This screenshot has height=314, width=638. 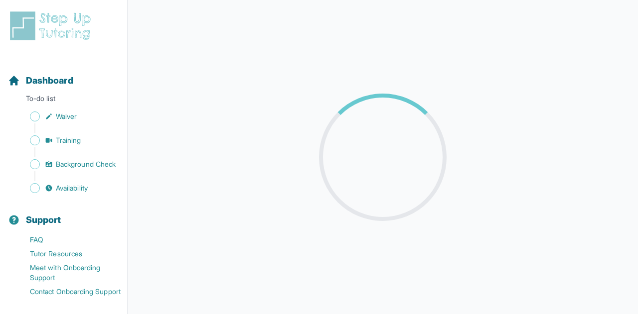 What do you see at coordinates (49, 81) in the screenshot?
I see `span: Dashboard` at bounding box center [49, 81].